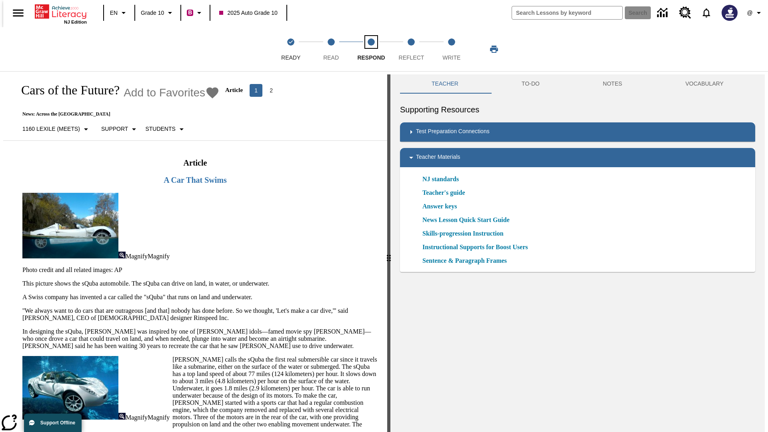  Describe the element at coordinates (114, 129) in the screenshot. I see `p: Support` at that location.